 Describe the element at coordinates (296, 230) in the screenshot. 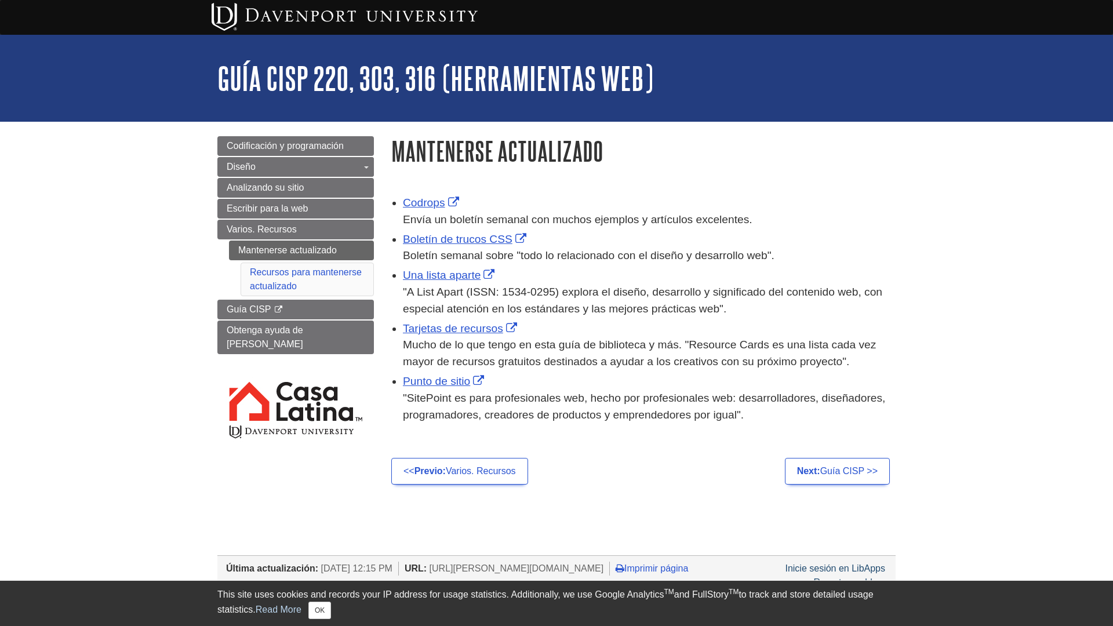

I see `a: Varios. Recursos` at that location.